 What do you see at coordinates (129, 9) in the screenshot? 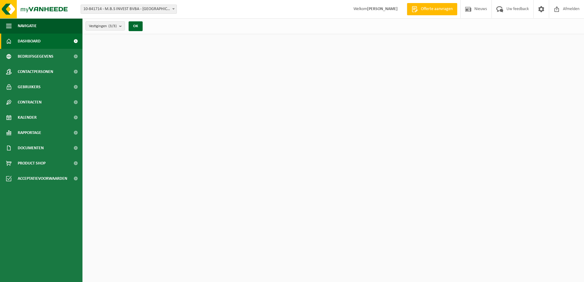
I see `span: 10-841714 - M.B.S INVEST BVBA - HARELBEKE` at bounding box center [129, 9].